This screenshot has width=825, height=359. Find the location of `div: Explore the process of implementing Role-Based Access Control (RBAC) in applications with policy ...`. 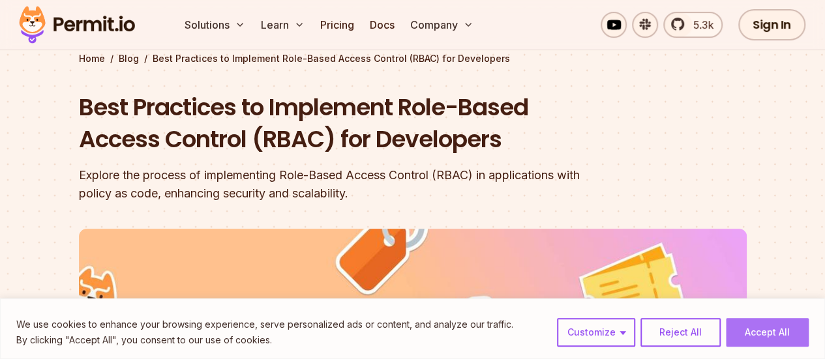

div: Explore the process of implementing Role-Based Access Control (RBAC) in applications with policy ... is located at coordinates (329, 185).